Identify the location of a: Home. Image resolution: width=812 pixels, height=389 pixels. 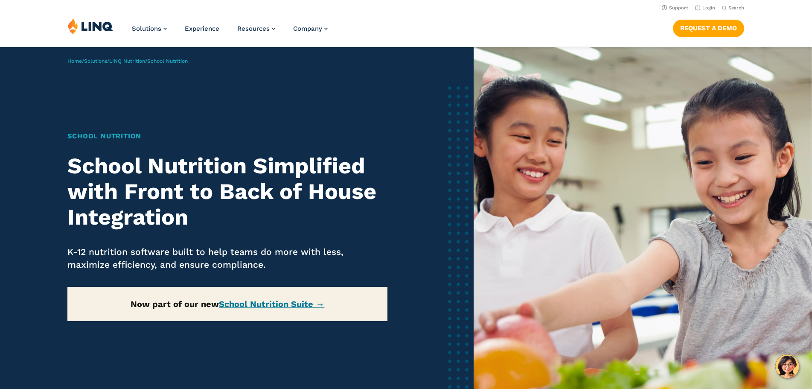
(75, 61).